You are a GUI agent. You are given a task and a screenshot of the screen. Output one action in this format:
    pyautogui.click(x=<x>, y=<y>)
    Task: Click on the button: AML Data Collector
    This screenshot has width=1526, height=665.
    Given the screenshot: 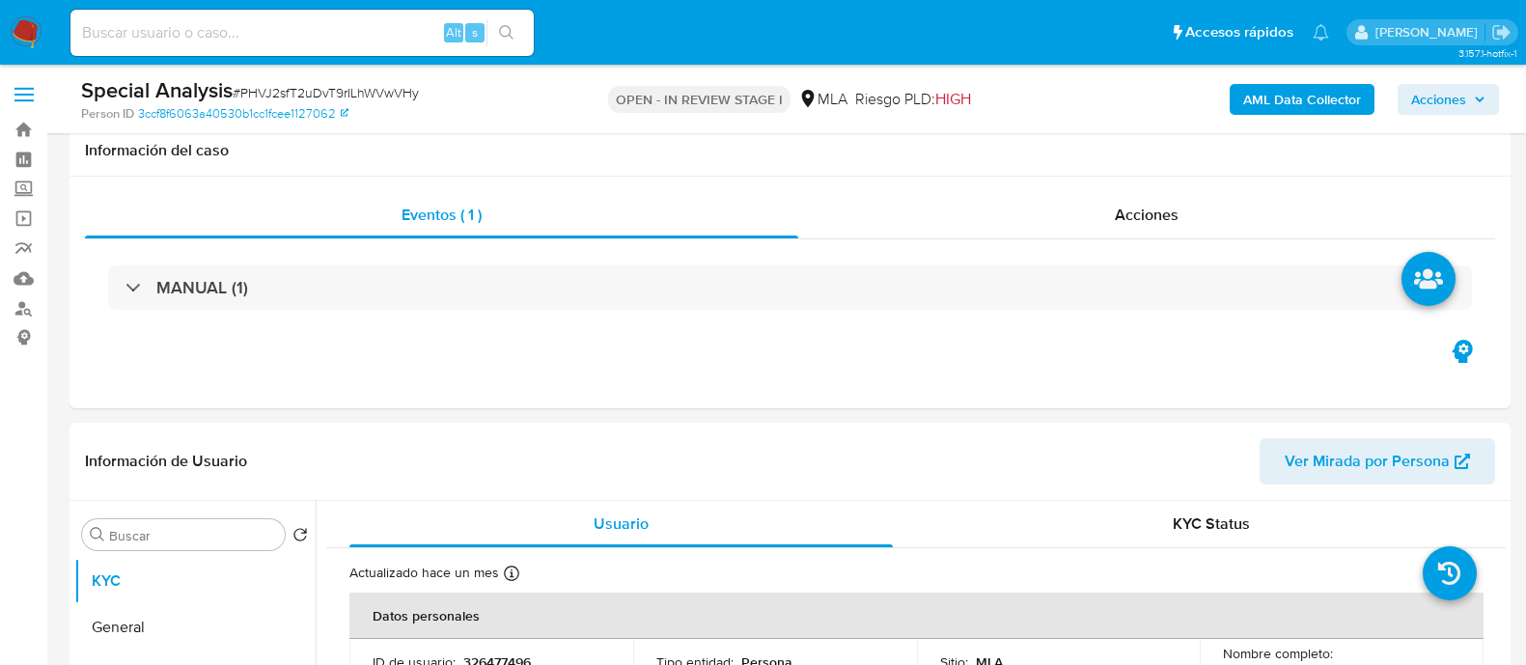 What is the action you would take?
    pyautogui.click(x=1302, y=99)
    